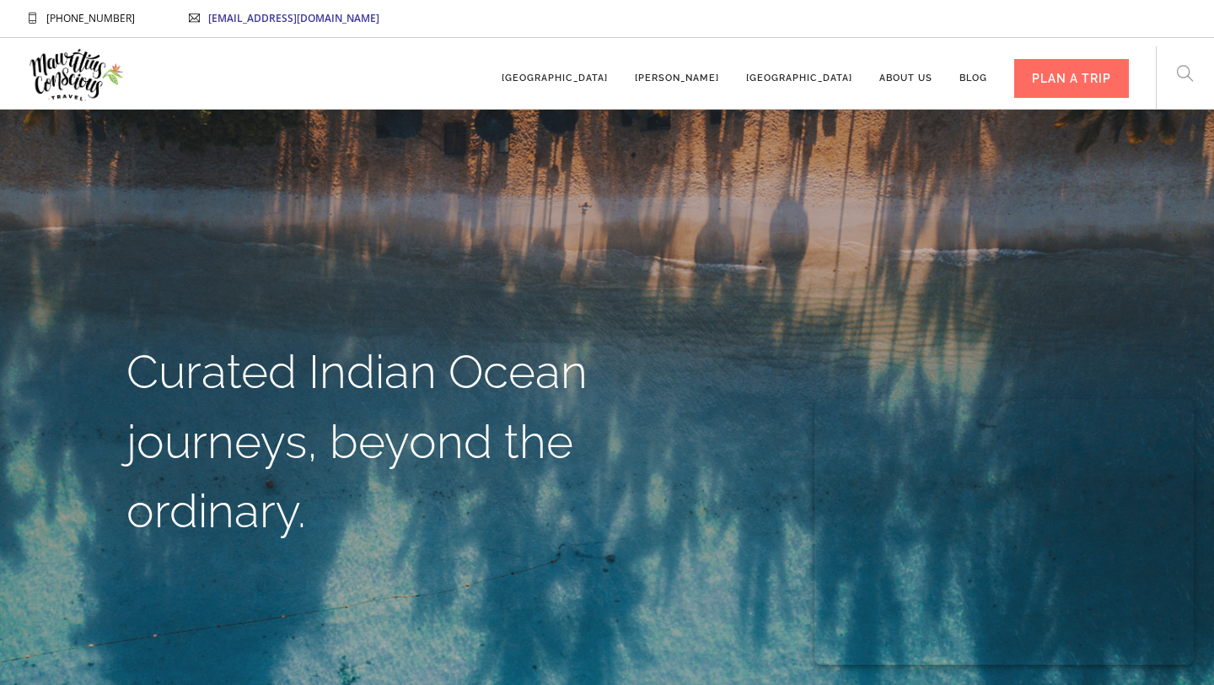 The height and width of the screenshot is (685, 1214). I want to click on div: PLAN A TRIP, so click(1072, 78).